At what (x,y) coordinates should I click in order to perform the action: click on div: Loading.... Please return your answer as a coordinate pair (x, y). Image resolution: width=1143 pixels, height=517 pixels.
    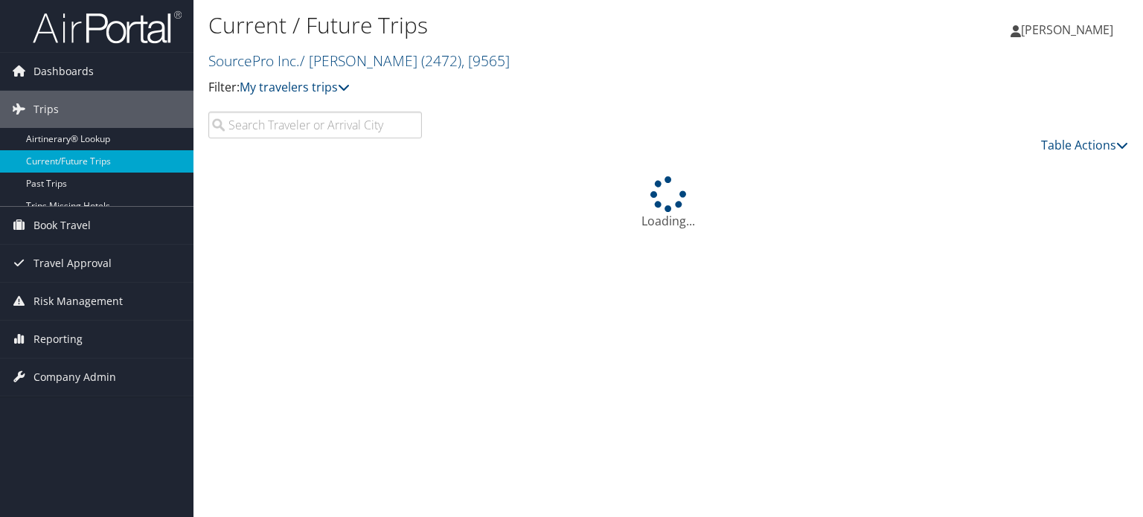
    Looking at the image, I should click on (668, 203).